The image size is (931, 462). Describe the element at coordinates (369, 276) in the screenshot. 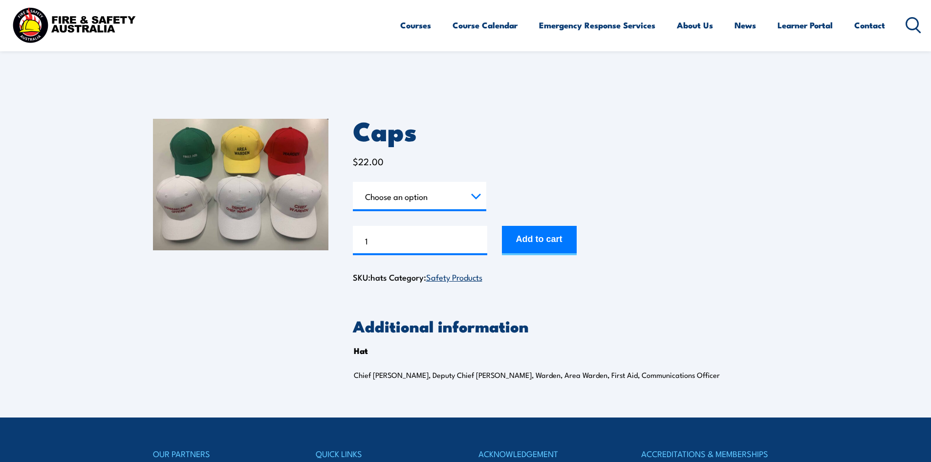

I see `span: SKU:` at that location.